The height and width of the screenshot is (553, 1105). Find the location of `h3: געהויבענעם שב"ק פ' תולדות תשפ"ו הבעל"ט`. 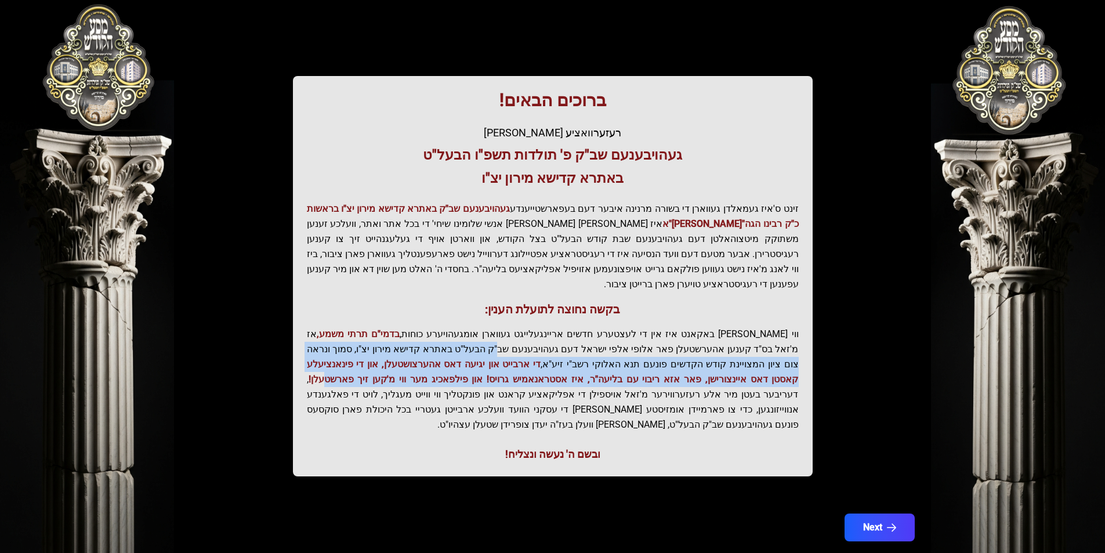

h3: געהויבענעם שב"ק פ' תולדות תשפ"ו הבעל"ט is located at coordinates (553, 155).